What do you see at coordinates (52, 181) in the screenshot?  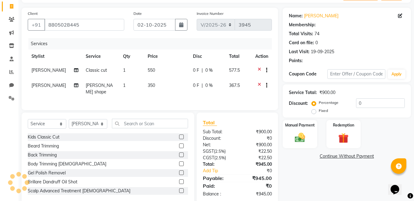 I see `div: Brillare Dandruff Oil Shot` at bounding box center [52, 181].